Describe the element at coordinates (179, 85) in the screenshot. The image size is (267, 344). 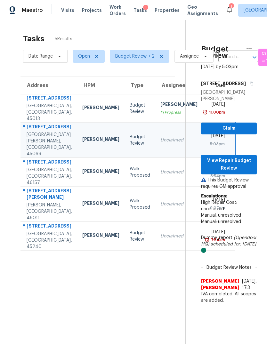
I see `th: Assignee` at that location.